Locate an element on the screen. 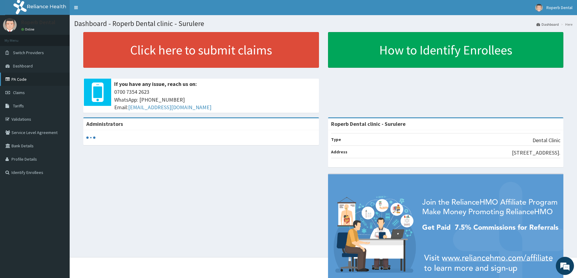 Image resolution: width=577 pixels, height=278 pixels. a: How to Identify Enrollees is located at coordinates (446, 50).